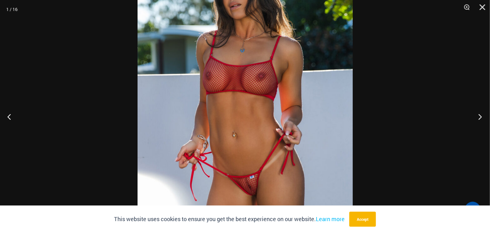  What do you see at coordinates (330, 219) in the screenshot?
I see `a: Learn more` at bounding box center [330, 219].